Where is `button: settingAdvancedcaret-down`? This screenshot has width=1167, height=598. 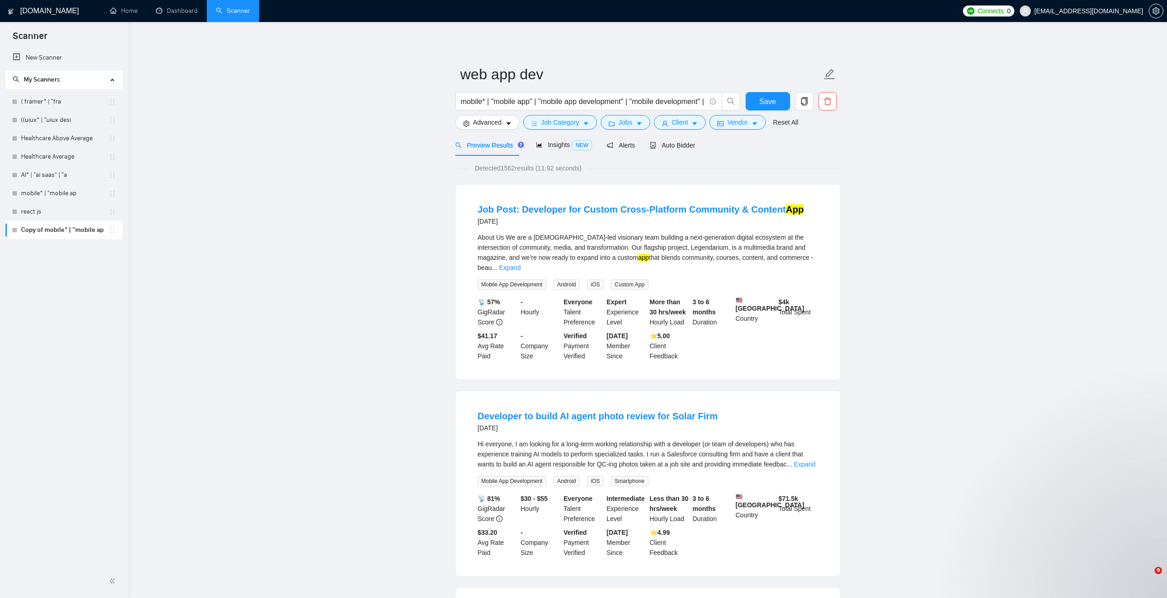
button: settingAdvancedcaret-down is located at coordinates (487, 122).